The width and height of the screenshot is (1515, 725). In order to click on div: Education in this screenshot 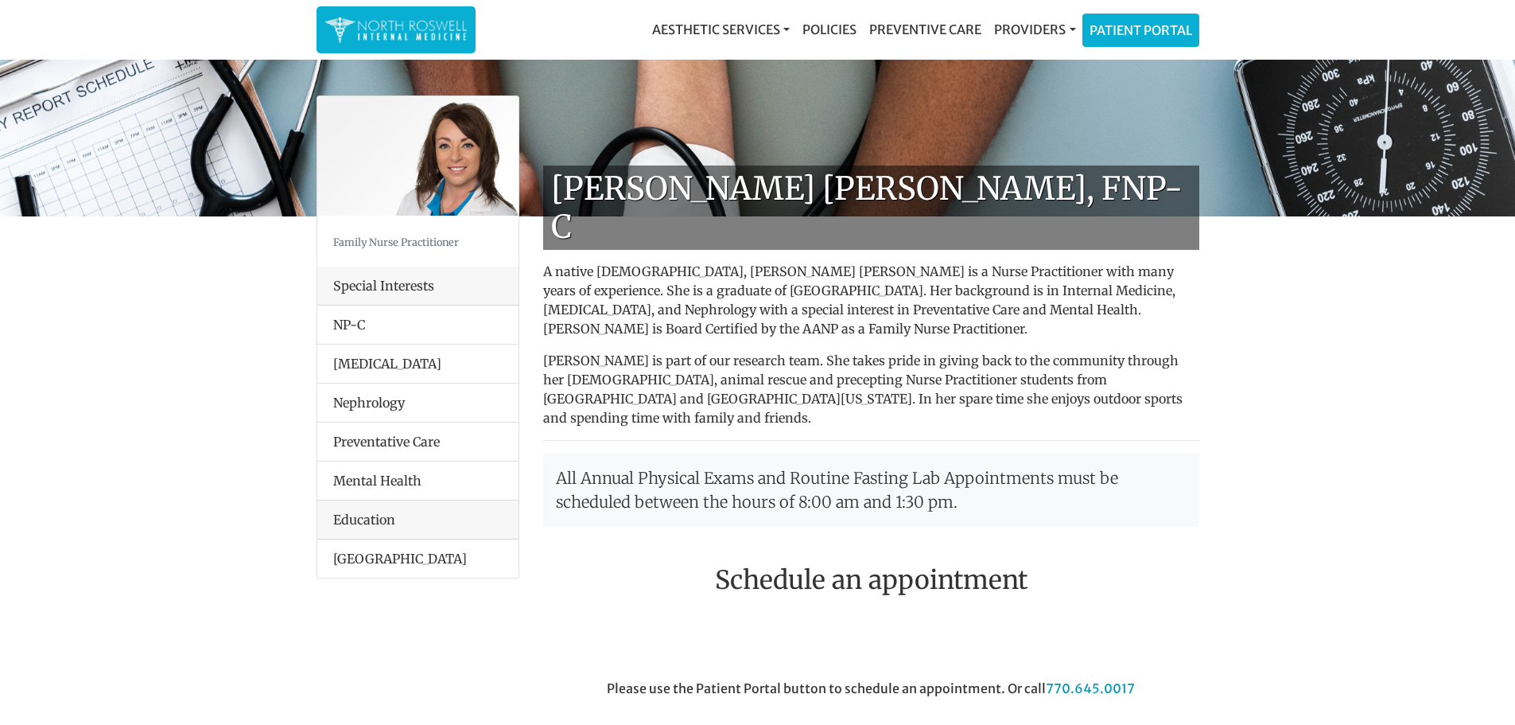, I will do `click(418, 519)`.